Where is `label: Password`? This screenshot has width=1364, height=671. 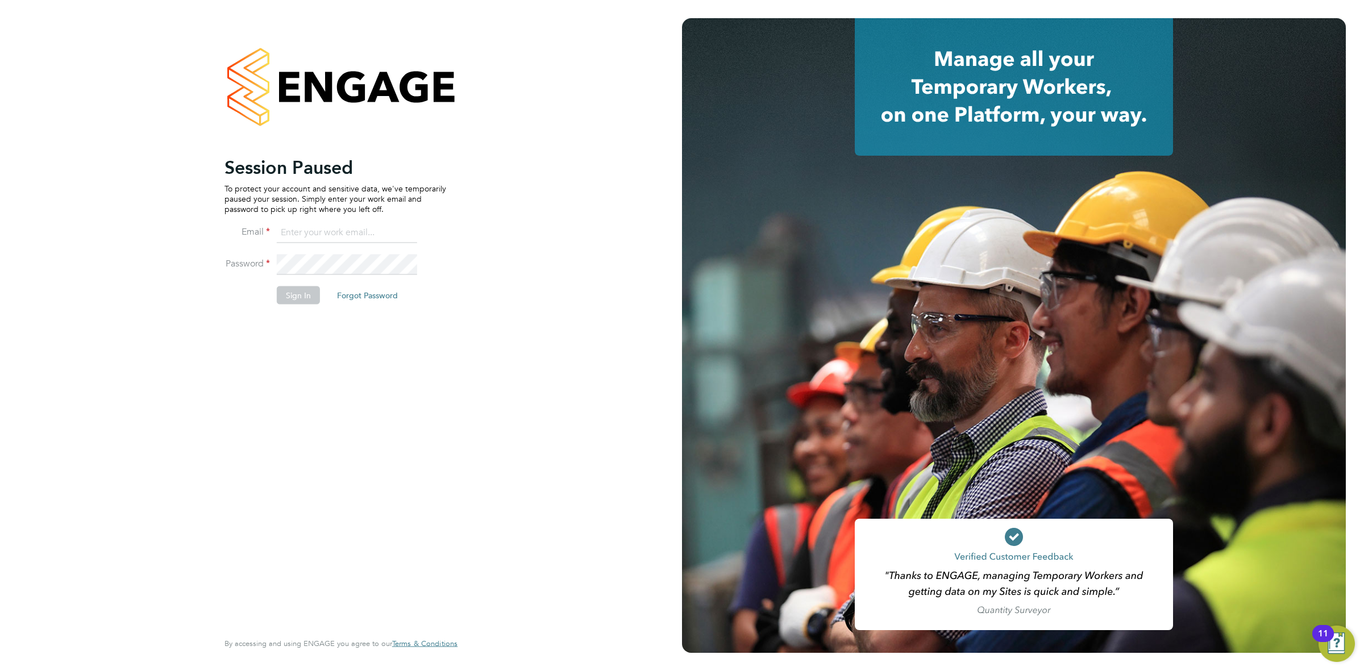
label: Password is located at coordinates (247, 263).